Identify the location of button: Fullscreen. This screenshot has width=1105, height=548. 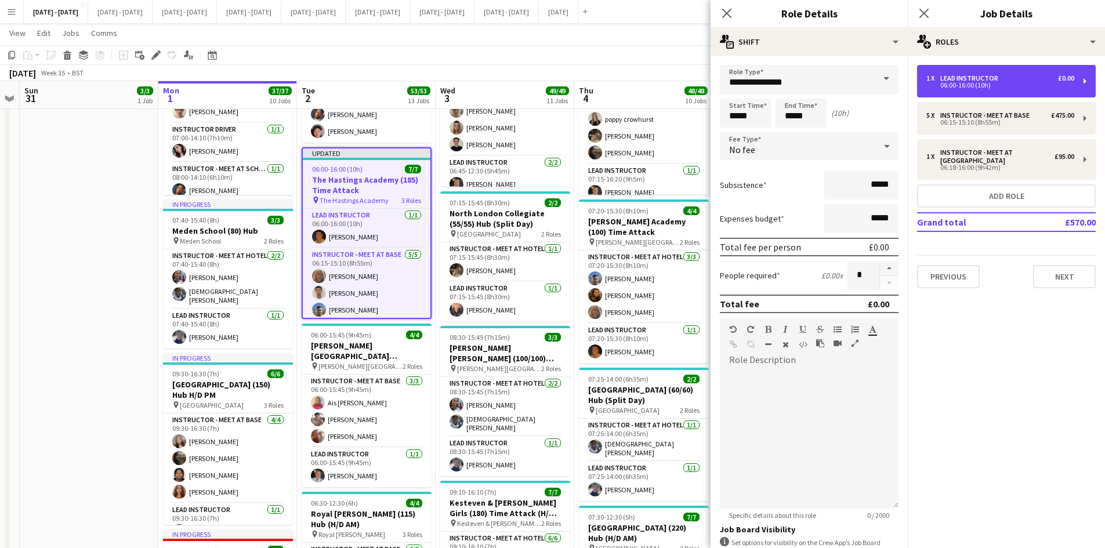
(855, 343).